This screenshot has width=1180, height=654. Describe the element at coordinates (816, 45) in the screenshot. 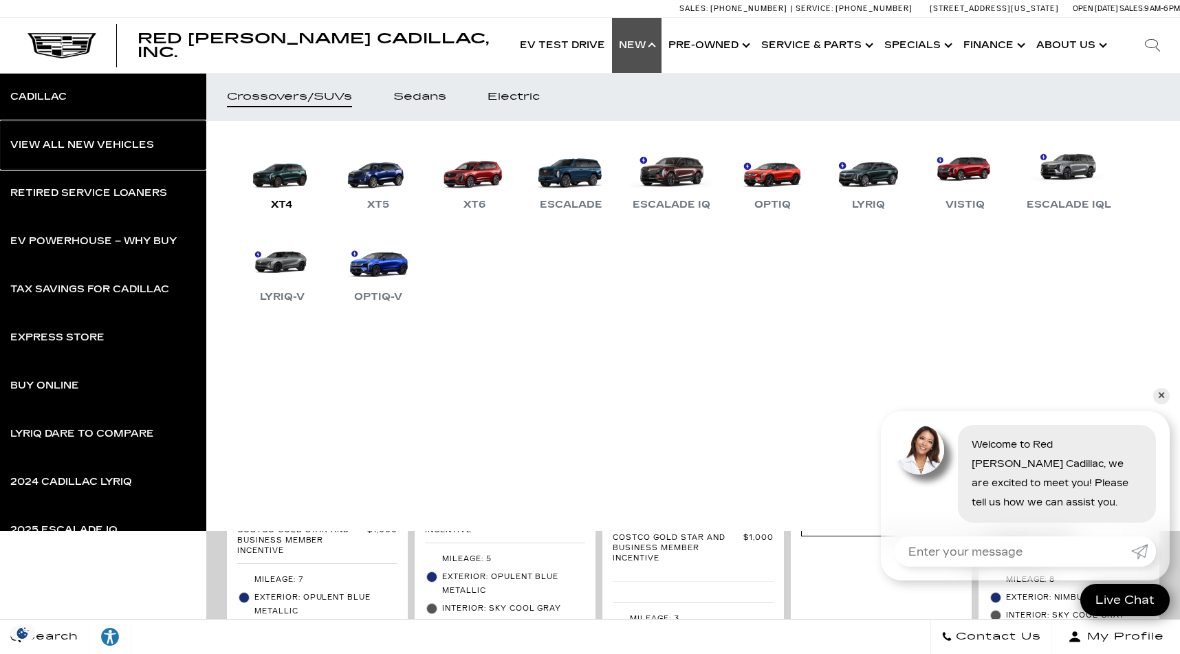

I see `a: Service & Parts` at that location.